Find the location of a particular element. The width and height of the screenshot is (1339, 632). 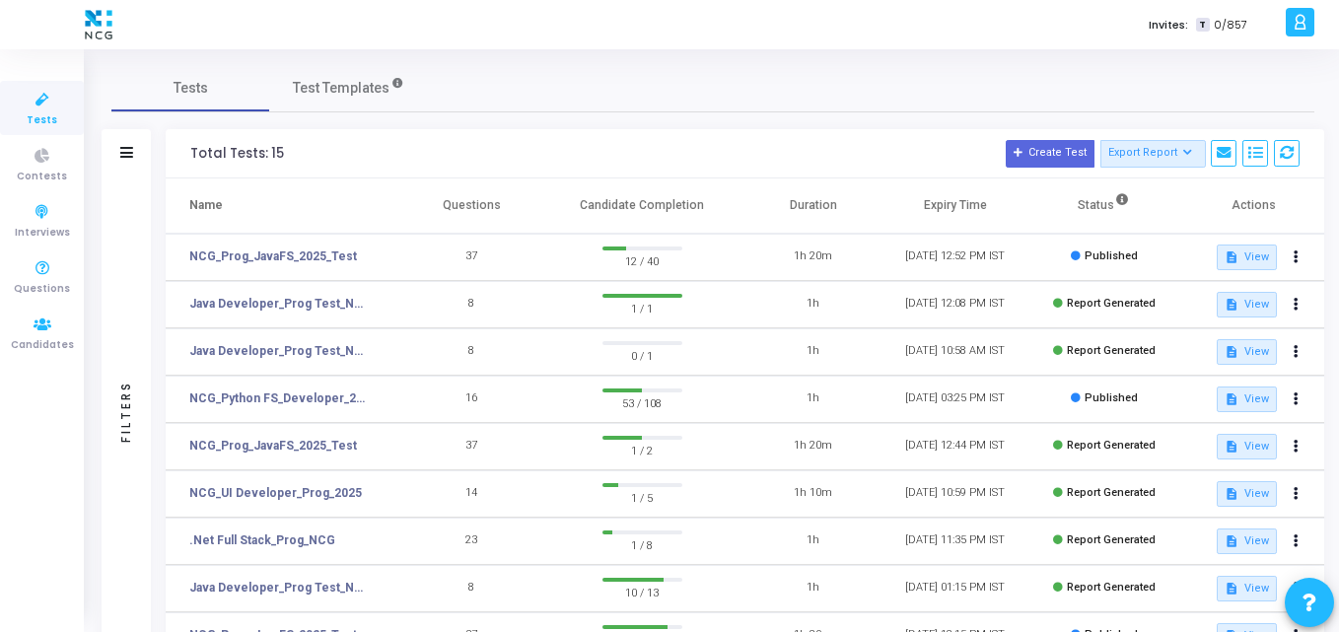

span: 0 / 1 is located at coordinates (642, 355).